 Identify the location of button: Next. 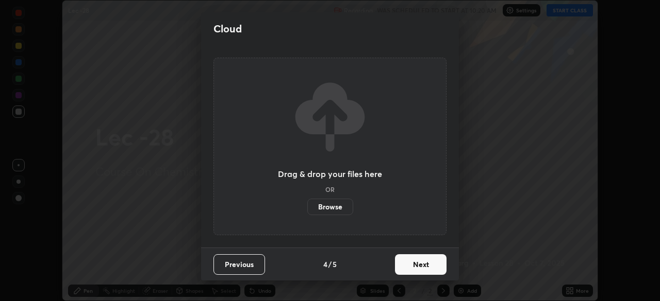
(421, 265).